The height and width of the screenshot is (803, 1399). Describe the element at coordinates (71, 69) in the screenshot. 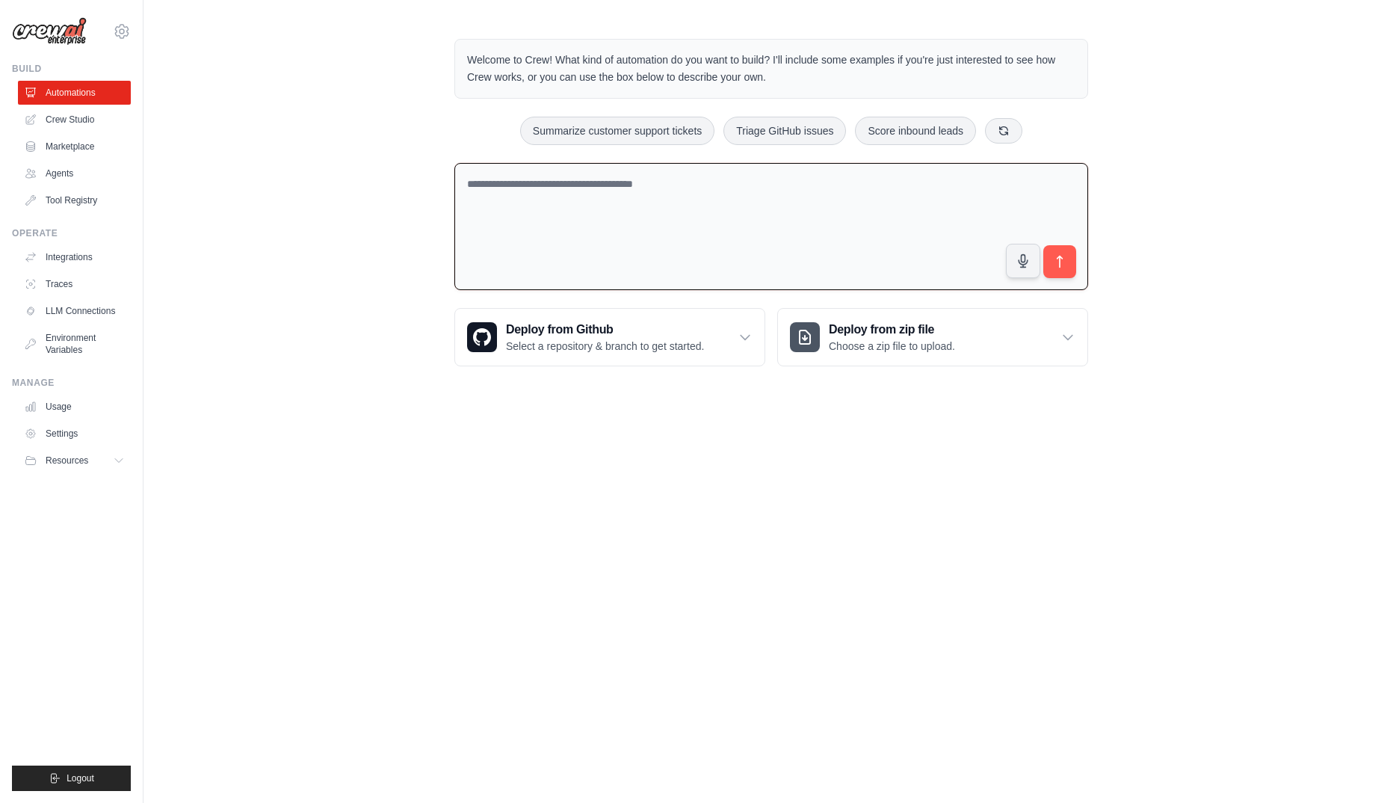

I see `div: Build` at that location.